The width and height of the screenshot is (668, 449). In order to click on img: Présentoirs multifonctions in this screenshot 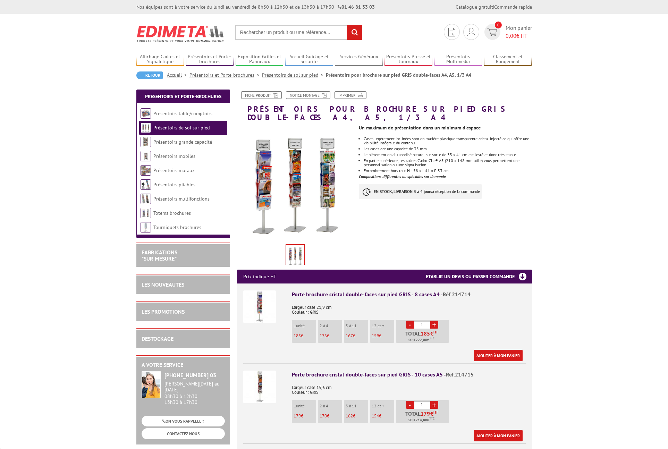, I will do `click(146, 199)`.